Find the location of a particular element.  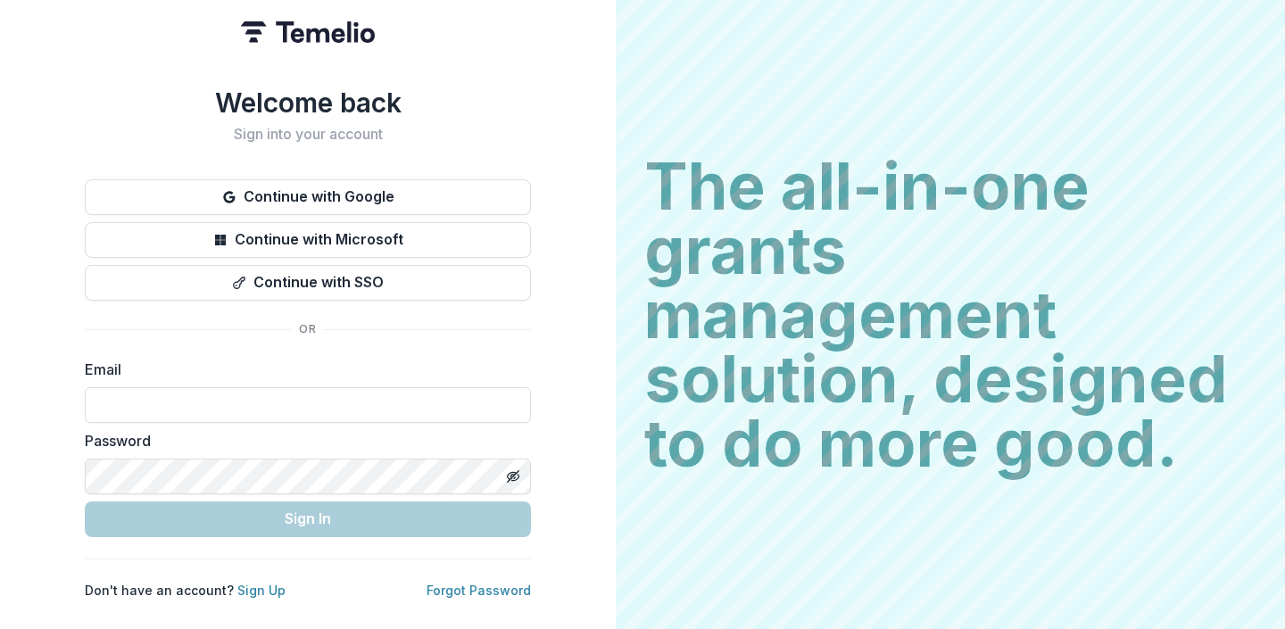

h1: Welcome back is located at coordinates (308, 103).